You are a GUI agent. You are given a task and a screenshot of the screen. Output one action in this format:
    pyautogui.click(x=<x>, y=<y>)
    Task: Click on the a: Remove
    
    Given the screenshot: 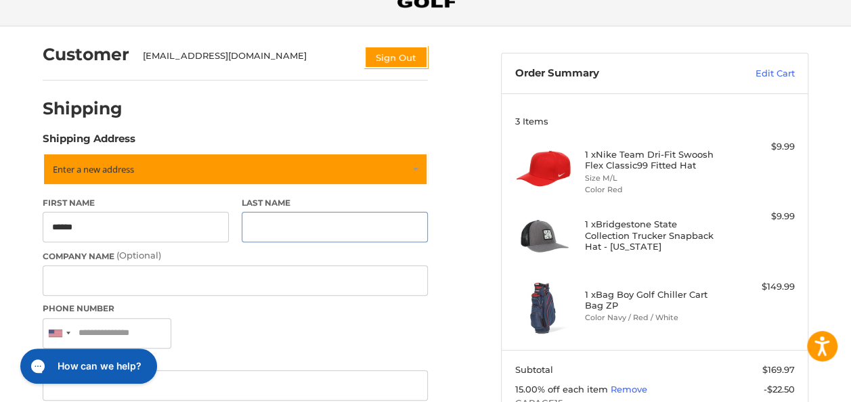 What is the action you would take?
    pyautogui.click(x=629, y=389)
    